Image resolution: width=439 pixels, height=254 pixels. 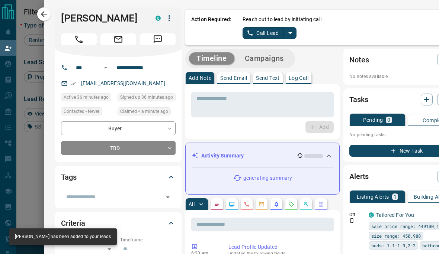 I want to click on svg: Calls, so click(x=247, y=205).